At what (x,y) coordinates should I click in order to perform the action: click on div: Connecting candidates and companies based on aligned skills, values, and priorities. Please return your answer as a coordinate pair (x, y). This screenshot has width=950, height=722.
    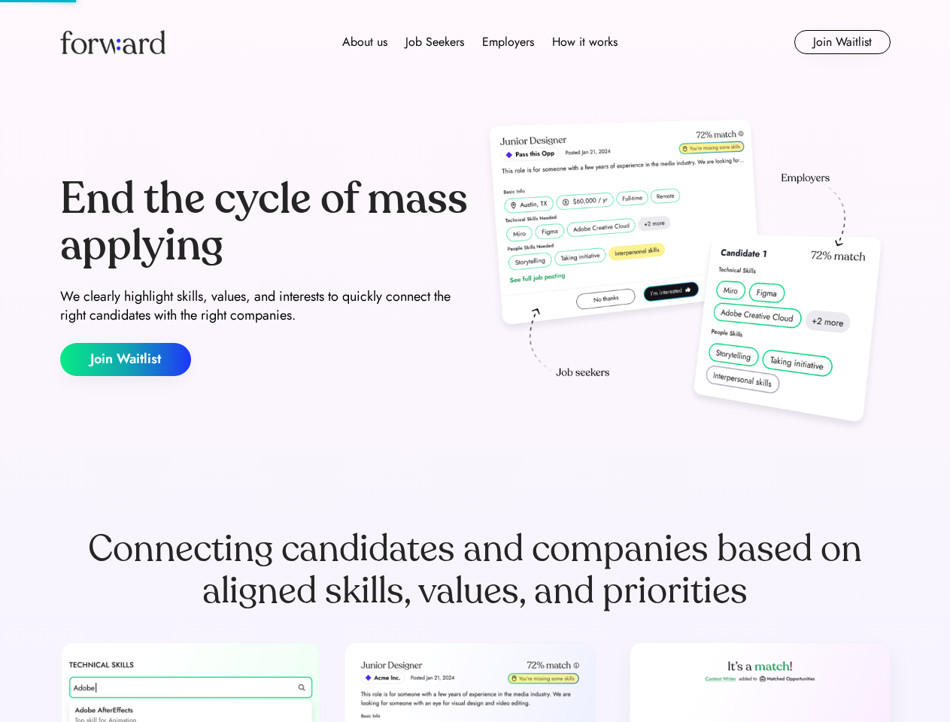
    Looking at the image, I should click on (476, 570).